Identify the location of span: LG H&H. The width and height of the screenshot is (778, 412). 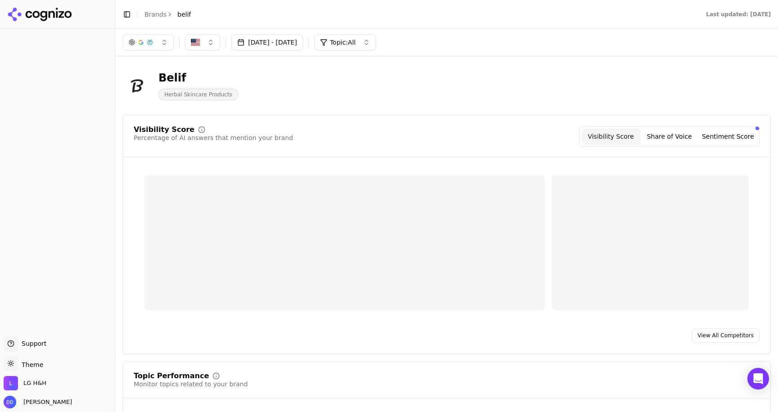
(35, 383).